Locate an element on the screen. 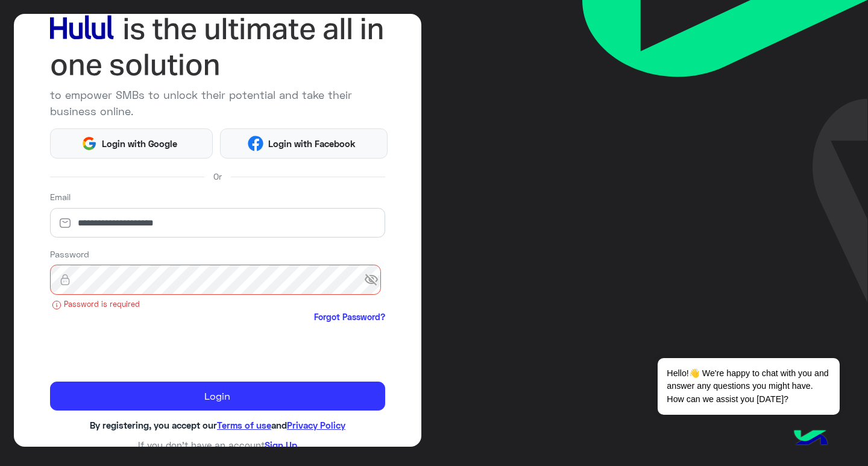 This screenshot has width=868, height=466. span: By registering, you accept our is located at coordinates (153, 425).